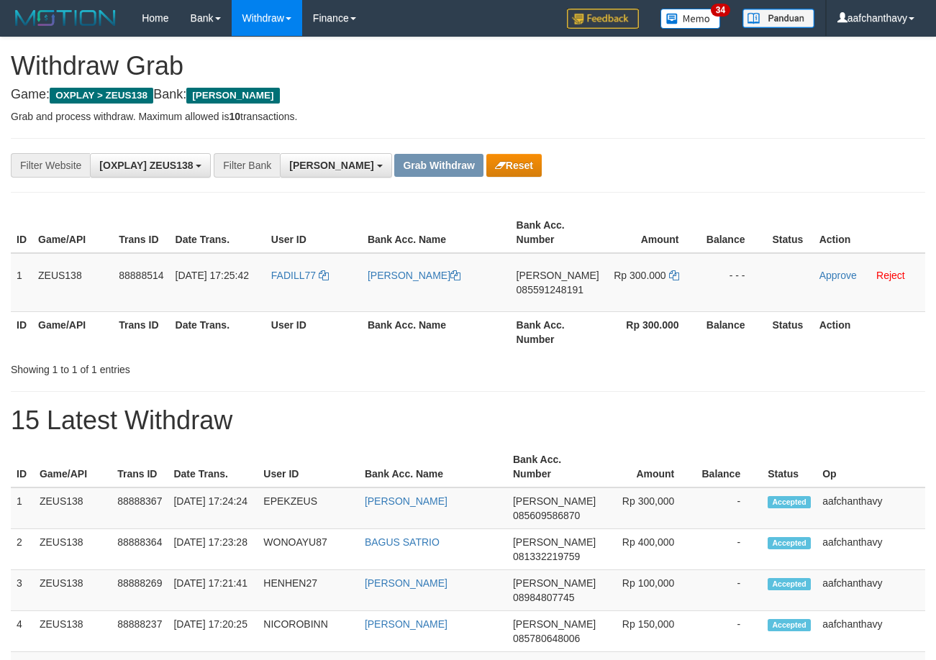 The height and width of the screenshot is (660, 936). Describe the element at coordinates (65, 18) in the screenshot. I see `img: MOTION_logo.png` at that location.